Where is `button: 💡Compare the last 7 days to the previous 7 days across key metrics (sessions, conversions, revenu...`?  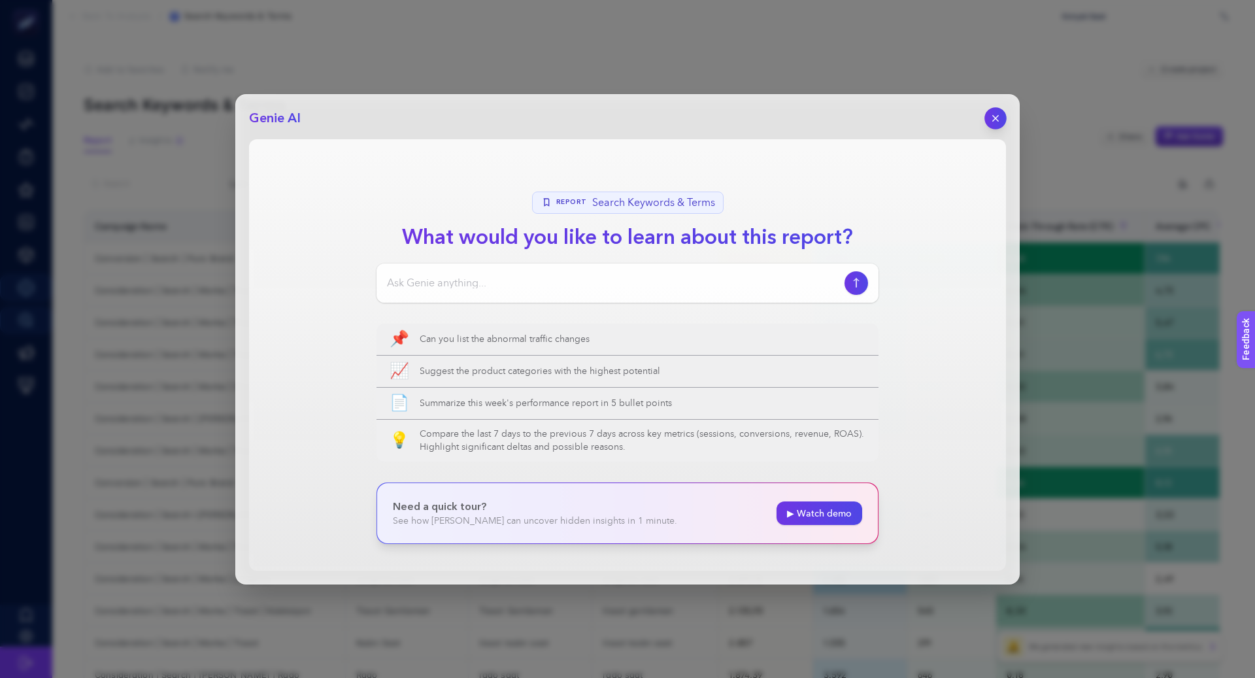 button: 💡Compare the last 7 days to the previous 7 days across key metrics (sessions, conversions, revenu... is located at coordinates (628, 441).